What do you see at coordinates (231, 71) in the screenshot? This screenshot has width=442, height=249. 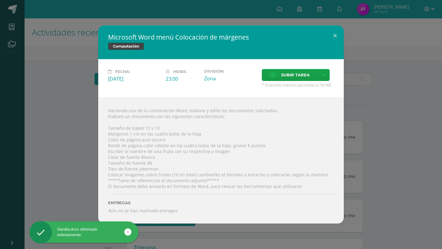 I see `label: División:` at bounding box center [231, 71].